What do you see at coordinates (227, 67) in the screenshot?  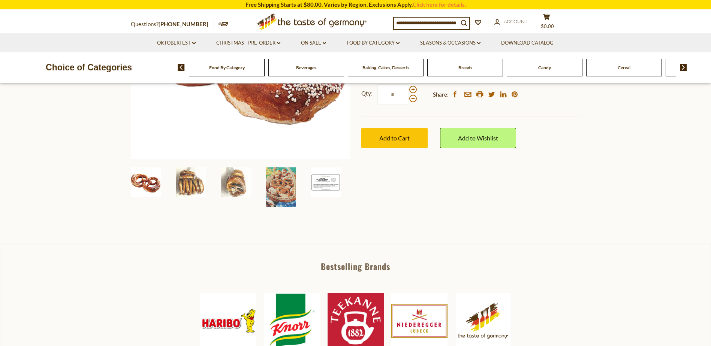 I see `span: Food By Category` at bounding box center [227, 67].